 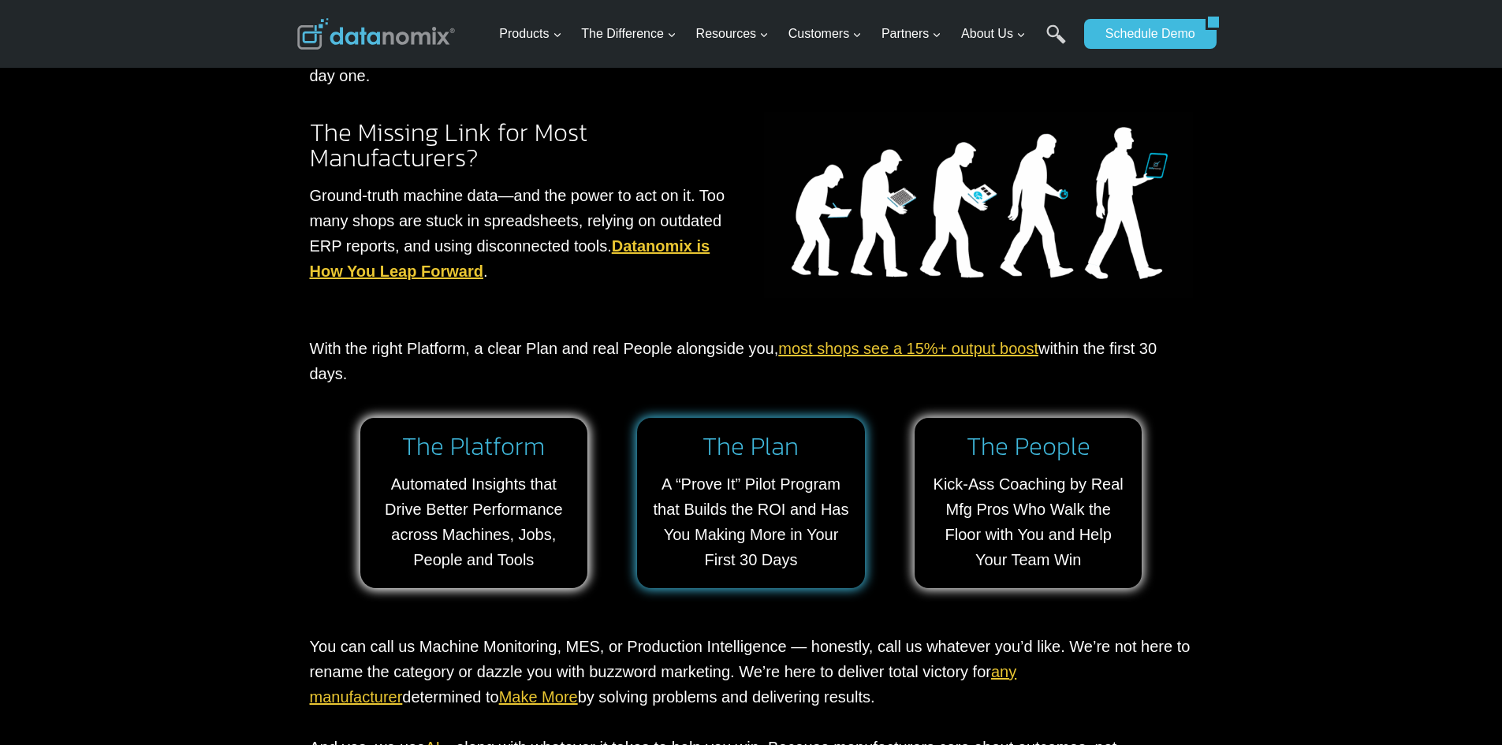 I want to click on a: Make More, so click(x=538, y=697).